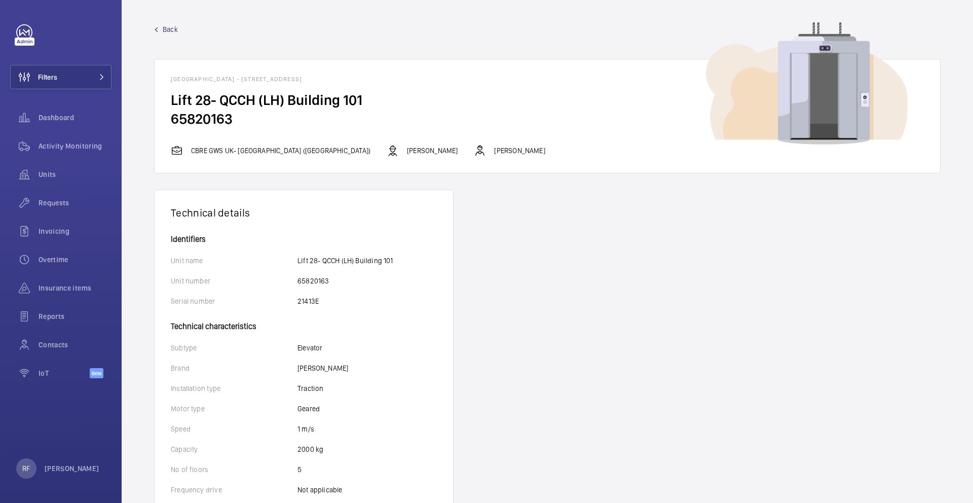 The height and width of the screenshot is (503, 973). Describe the element at coordinates (313, 281) in the screenshot. I see `p: 65820163` at that location.